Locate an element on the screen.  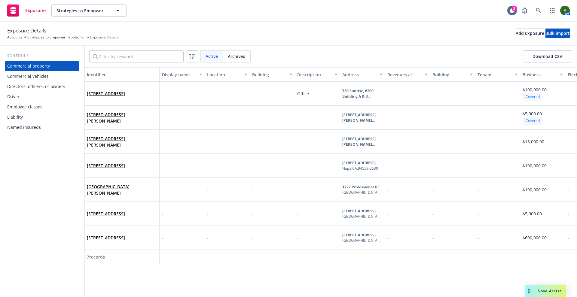
span: $5,000.00 is located at coordinates (532, 114).